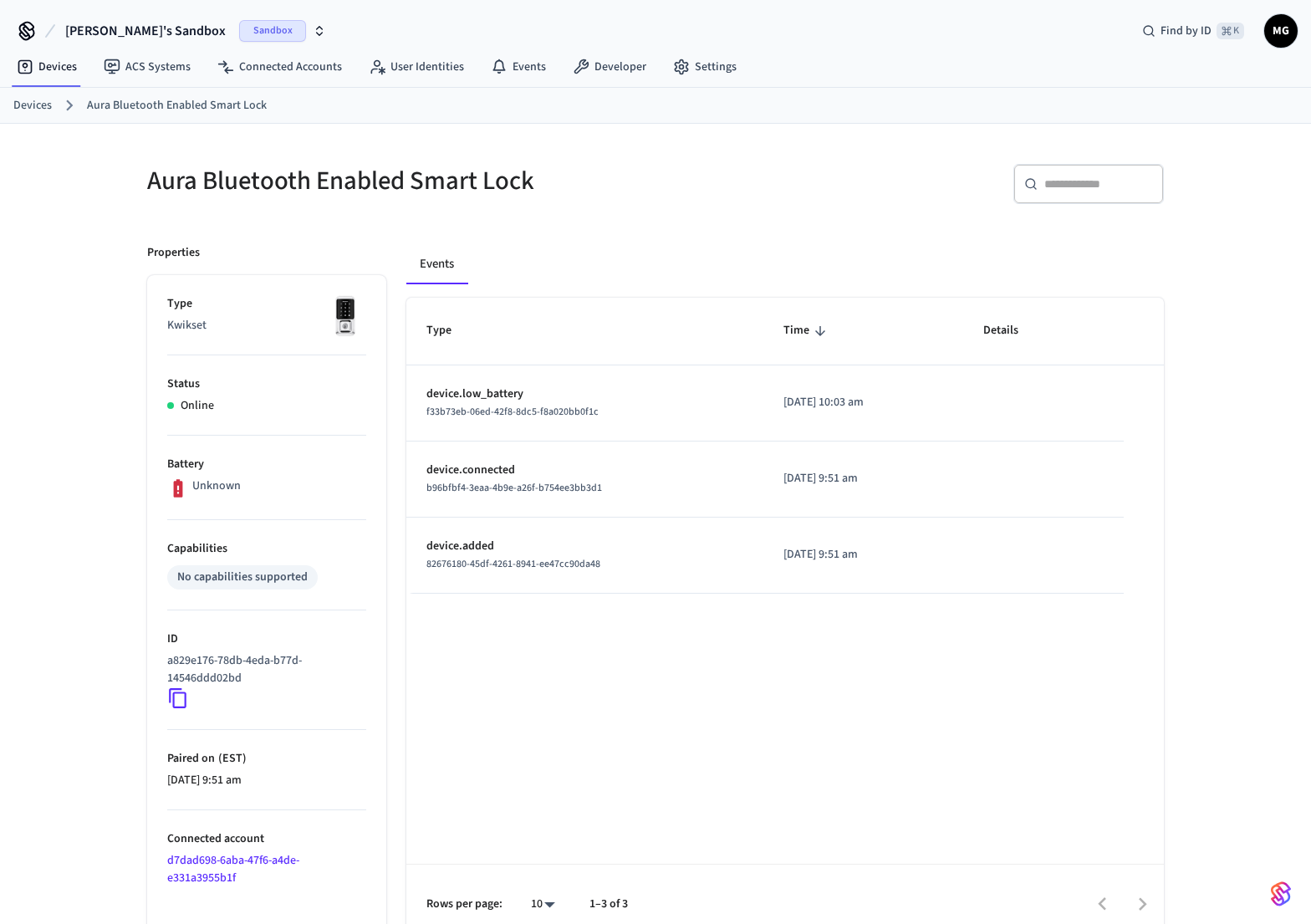 This screenshot has width=1311, height=924. I want to click on p: Connected account, so click(266, 839).